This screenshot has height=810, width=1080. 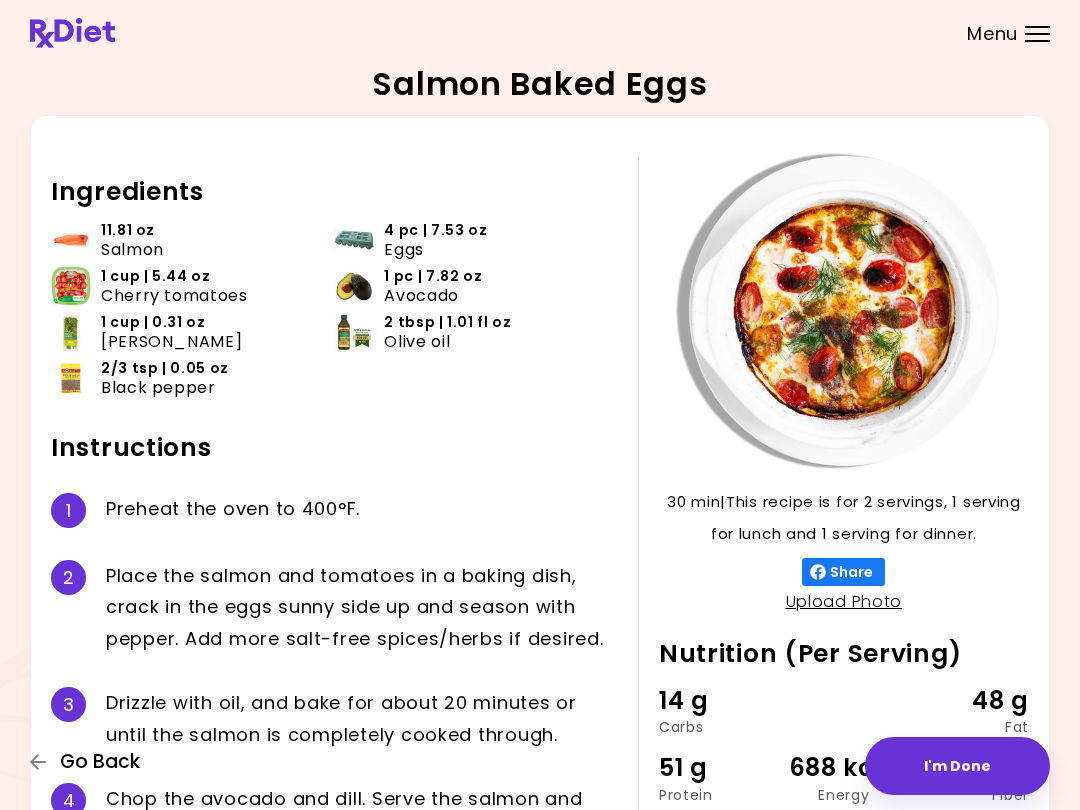 What do you see at coordinates (843, 572) in the screenshot?
I see `button: Share` at bounding box center [843, 572].